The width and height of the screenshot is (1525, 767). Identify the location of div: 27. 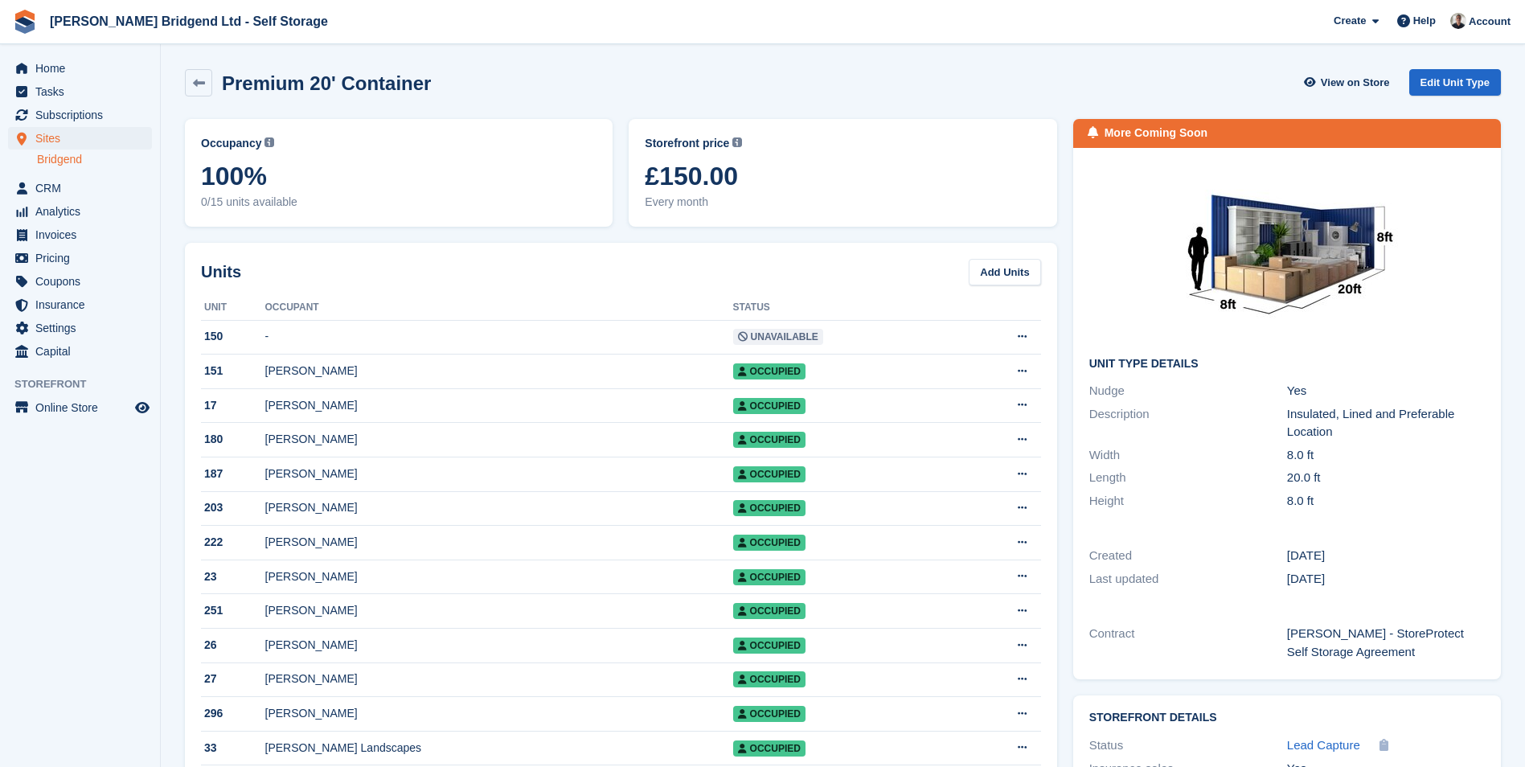
(233, 679).